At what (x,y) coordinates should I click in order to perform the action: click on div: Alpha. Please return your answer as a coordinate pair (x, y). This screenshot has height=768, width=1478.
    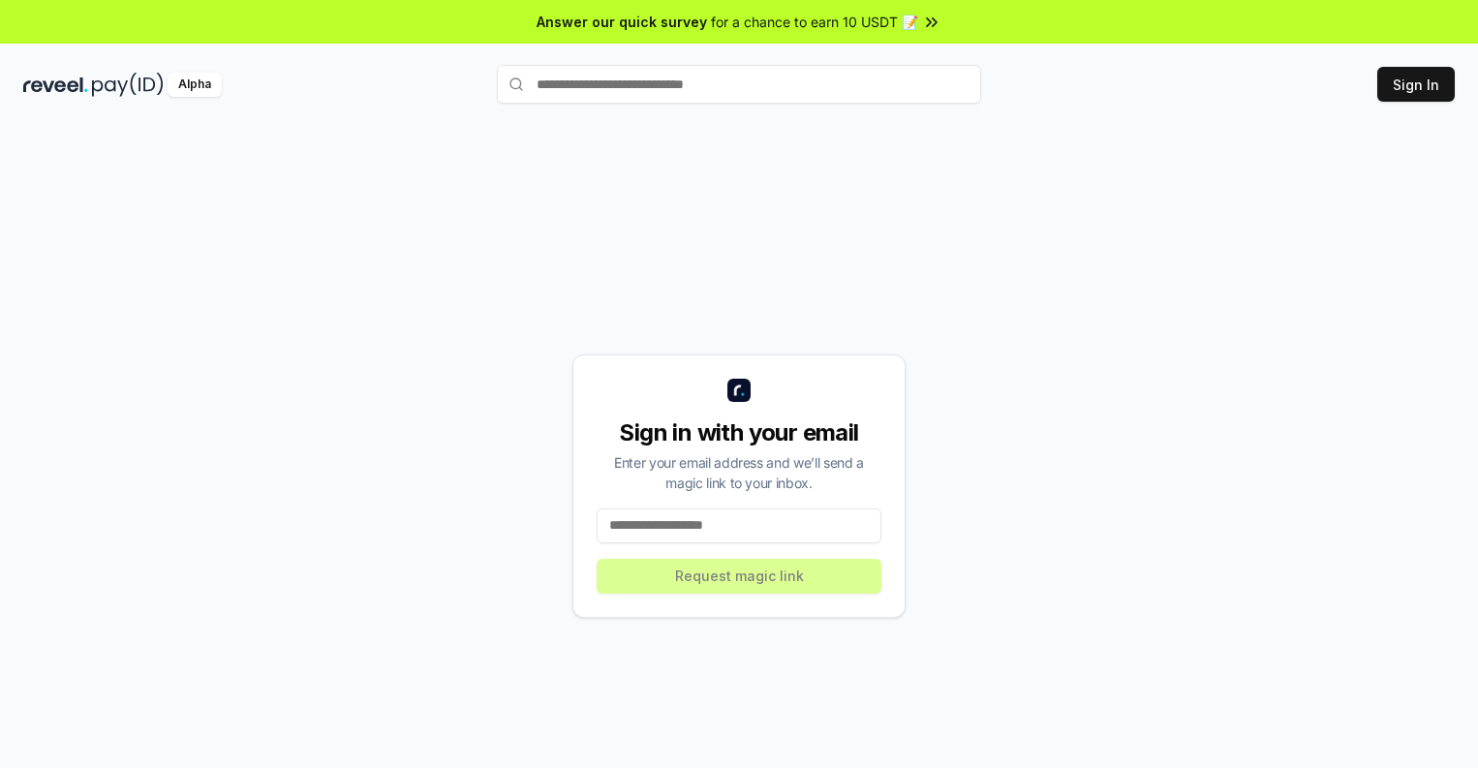
    Looking at the image, I should click on (195, 84).